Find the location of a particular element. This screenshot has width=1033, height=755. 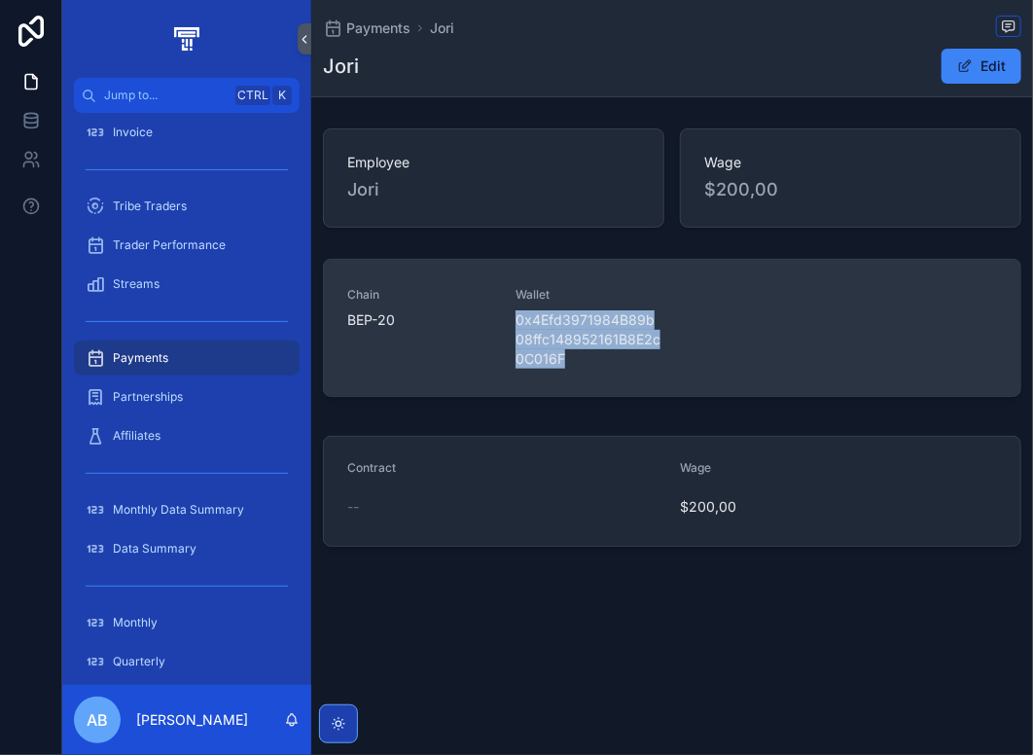

button: Jump to...CtrlK is located at coordinates (187, 95).